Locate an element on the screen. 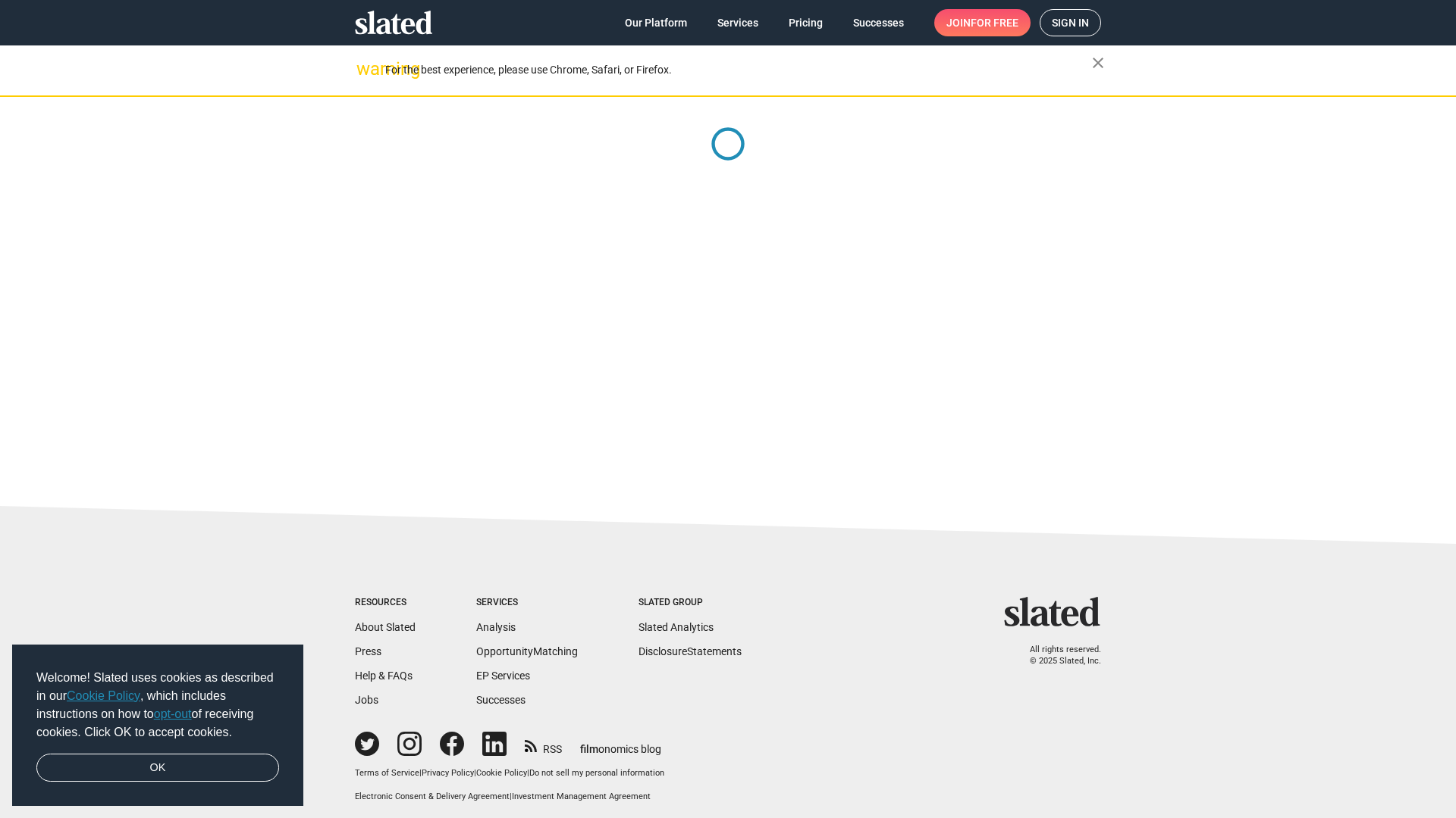 This screenshot has height=818, width=1456. a: Press is located at coordinates (368, 652).